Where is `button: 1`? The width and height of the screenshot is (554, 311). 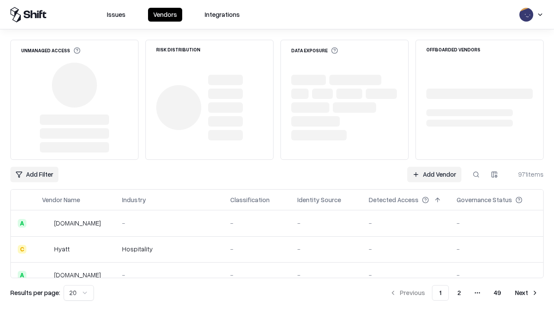 button: 1 is located at coordinates (440, 293).